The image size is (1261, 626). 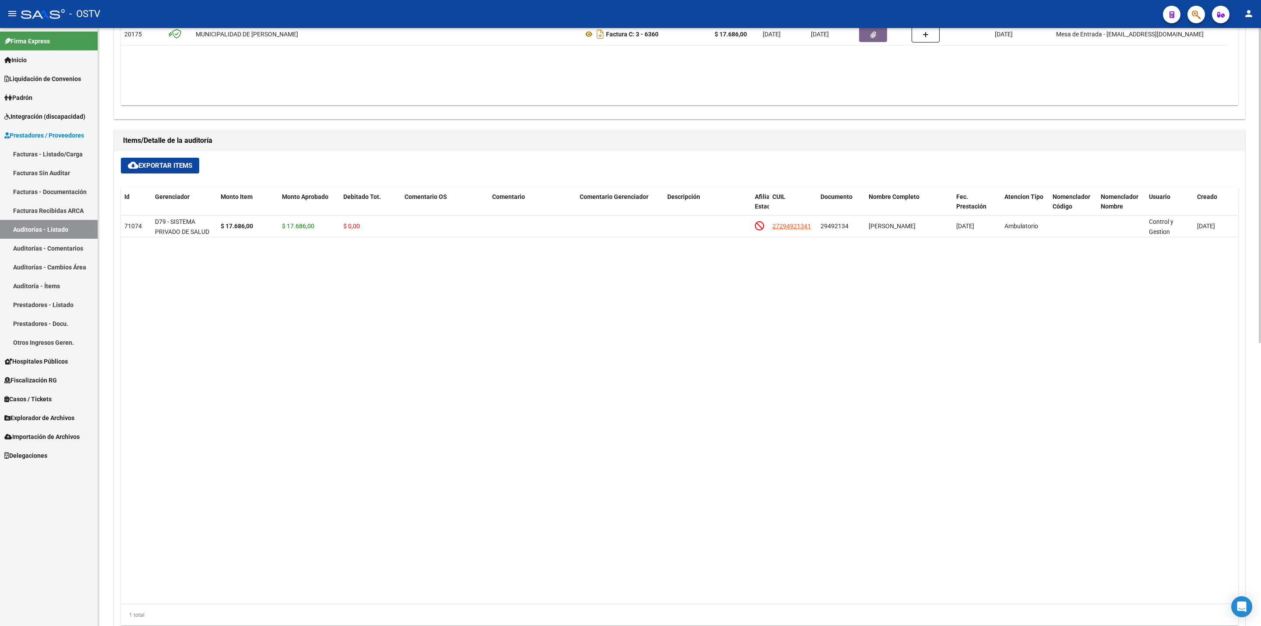 I want to click on span: - OSTV, so click(x=84, y=14).